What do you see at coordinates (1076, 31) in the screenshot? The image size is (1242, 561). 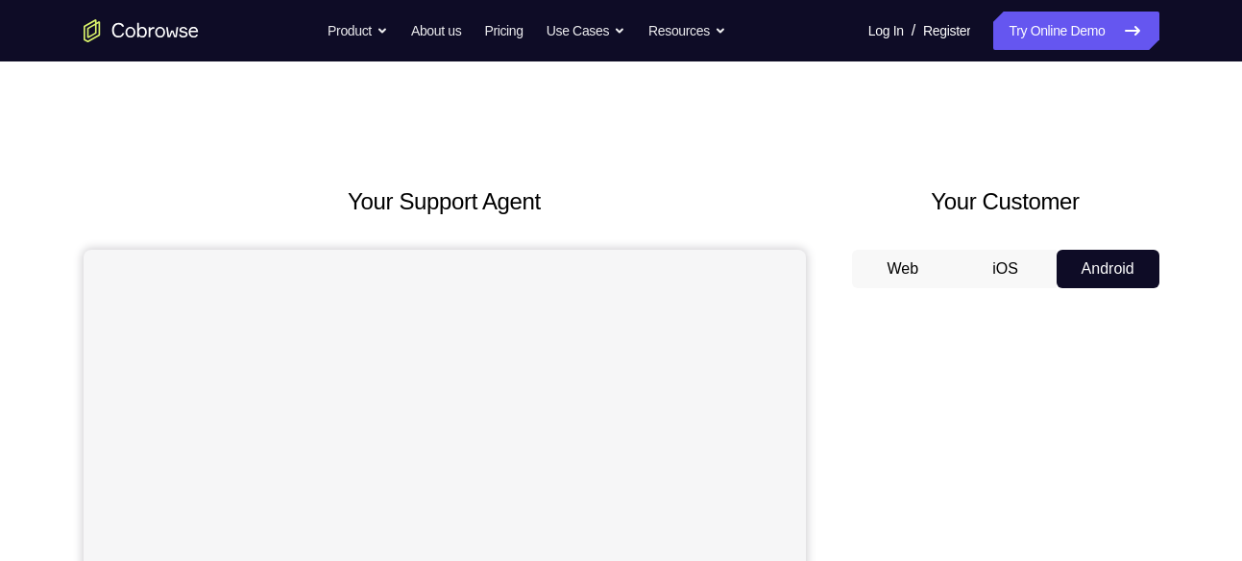 I see `a: Try Online Demo` at bounding box center [1076, 31].